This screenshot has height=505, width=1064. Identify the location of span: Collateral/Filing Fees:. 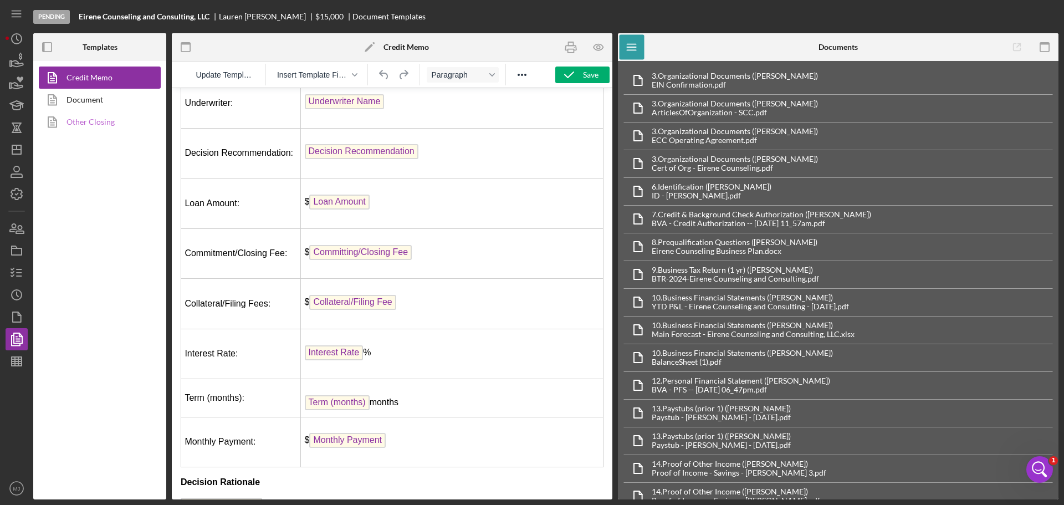
(55, 215).